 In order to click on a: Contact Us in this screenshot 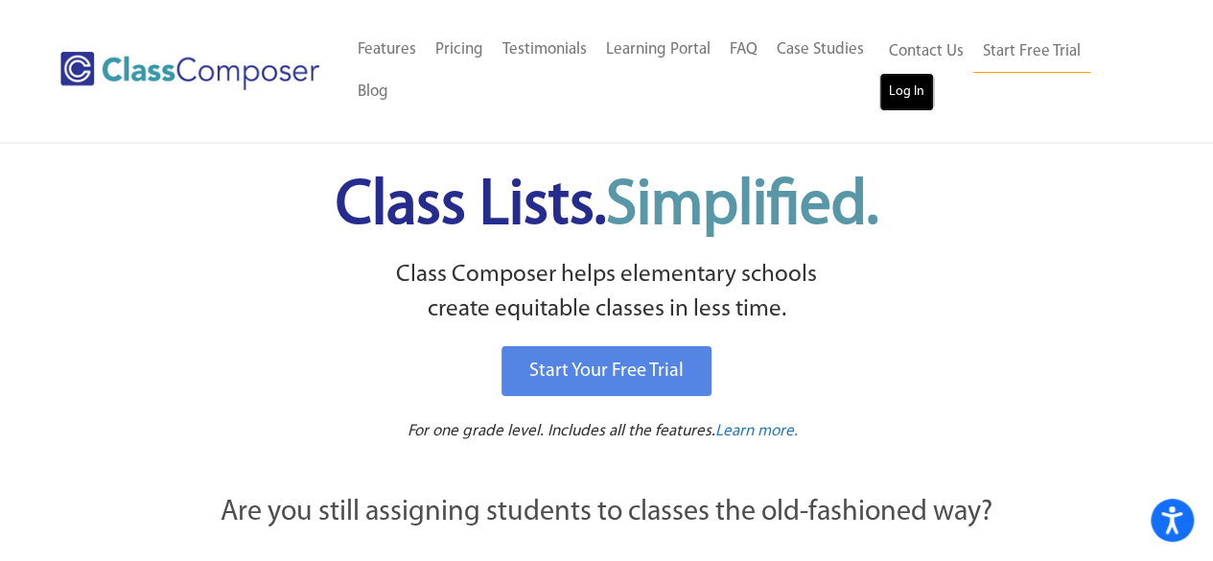, I will do `click(926, 52)`.